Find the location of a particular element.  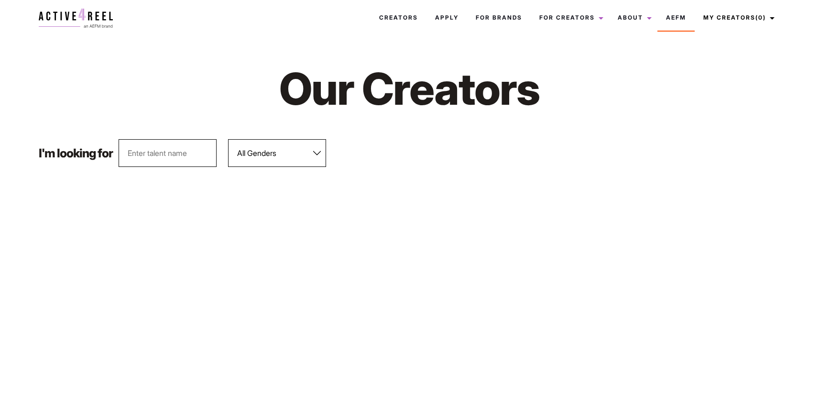

a: About is located at coordinates (633, 18).